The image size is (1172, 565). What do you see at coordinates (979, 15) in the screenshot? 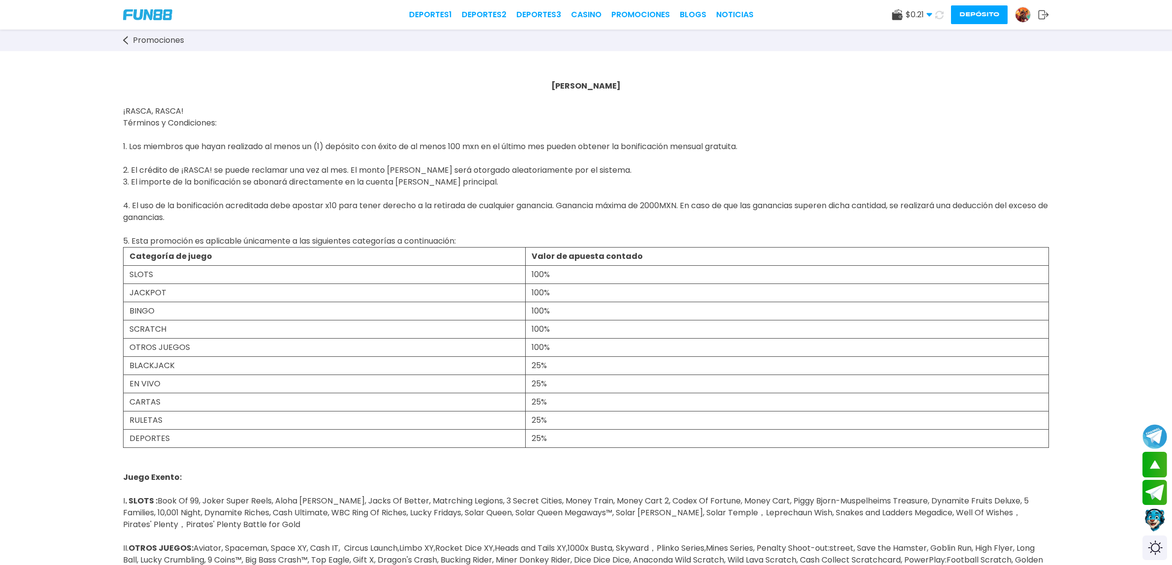
I see `button: Depósito` at bounding box center [979, 15].